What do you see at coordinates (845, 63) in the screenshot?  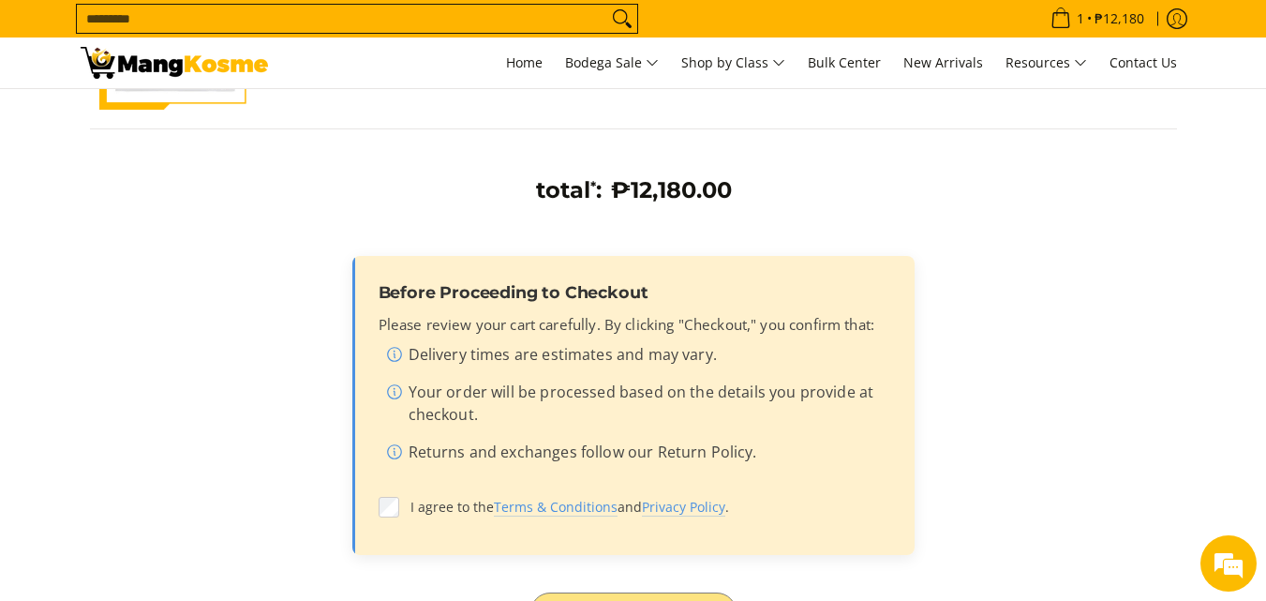 I see `a: Bulk Center` at bounding box center [845, 63].